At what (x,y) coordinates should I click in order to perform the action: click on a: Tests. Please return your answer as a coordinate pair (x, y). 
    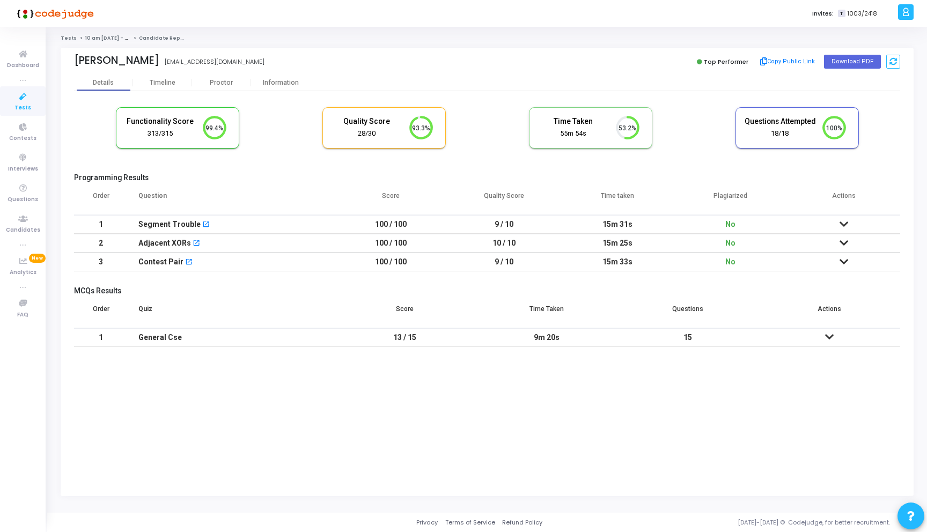
    Looking at the image, I should click on (69, 38).